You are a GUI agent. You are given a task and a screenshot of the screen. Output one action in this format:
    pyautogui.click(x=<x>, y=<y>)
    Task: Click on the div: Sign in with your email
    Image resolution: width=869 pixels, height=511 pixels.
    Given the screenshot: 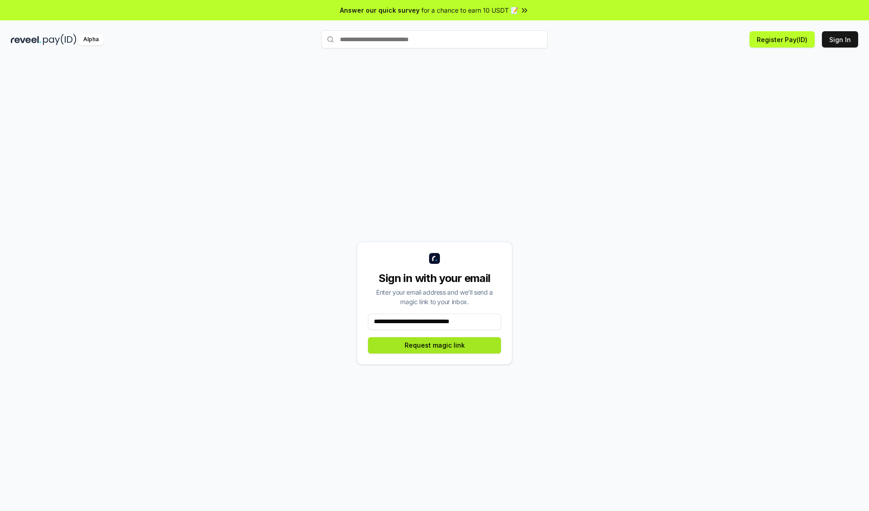 What is the action you would take?
    pyautogui.click(x=434, y=278)
    